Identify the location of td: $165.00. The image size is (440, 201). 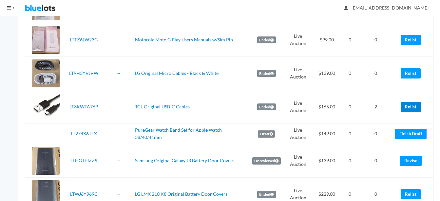
(327, 107).